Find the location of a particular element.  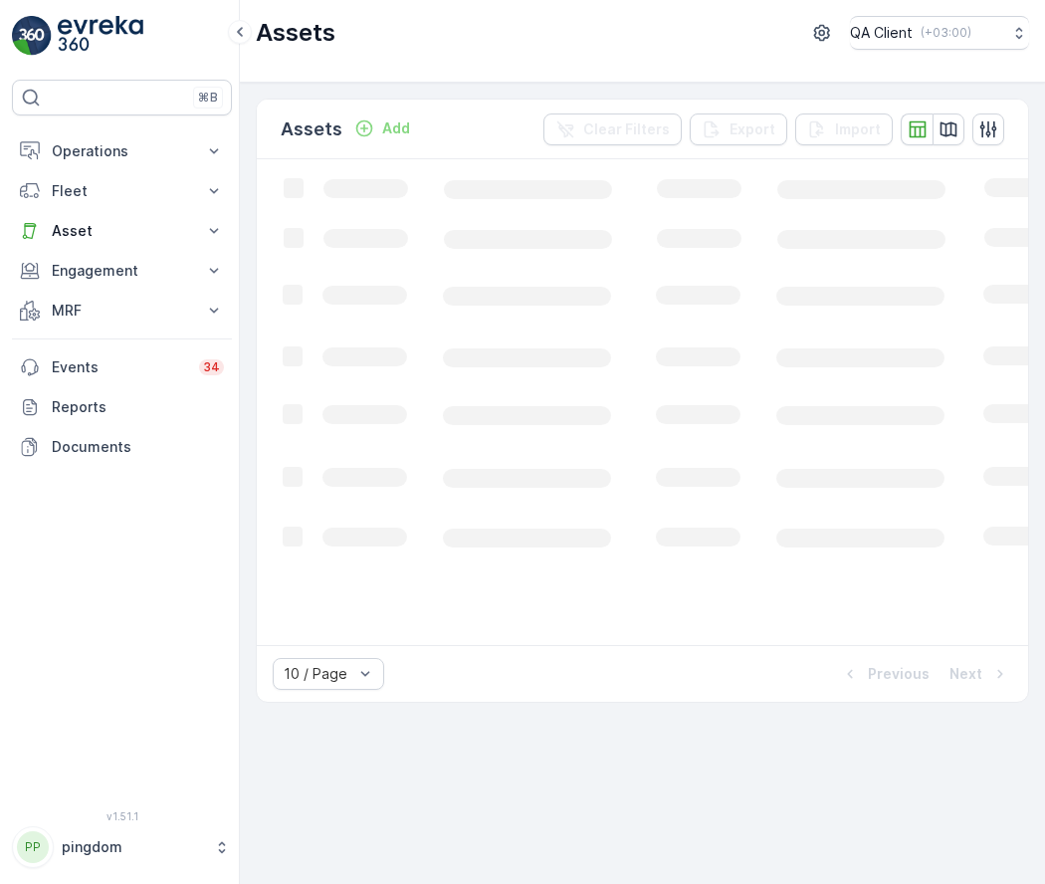

button: QA Client(+03:00) is located at coordinates (940, 33).